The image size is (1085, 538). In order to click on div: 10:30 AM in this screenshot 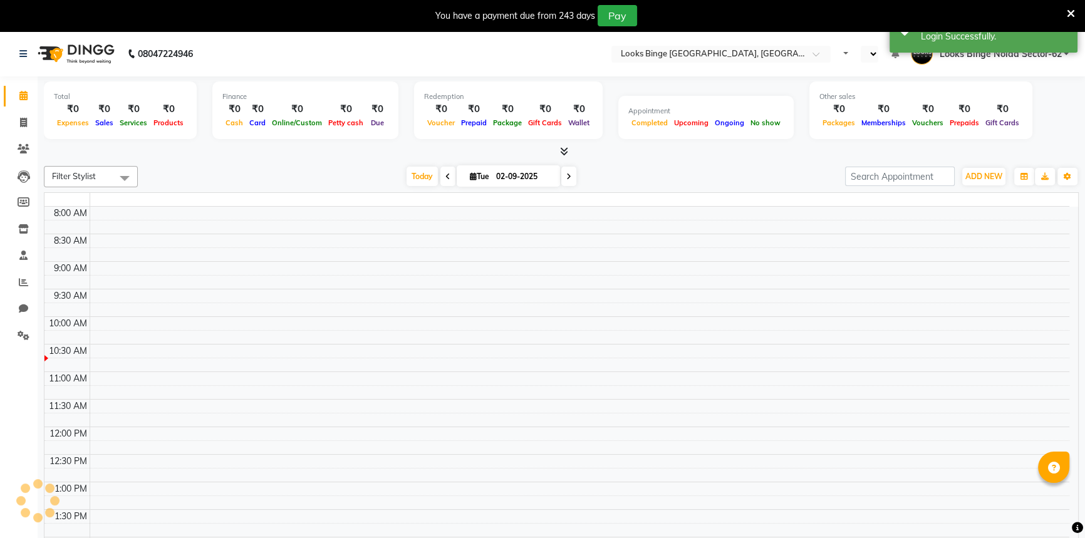, I will do `click(68, 351)`.